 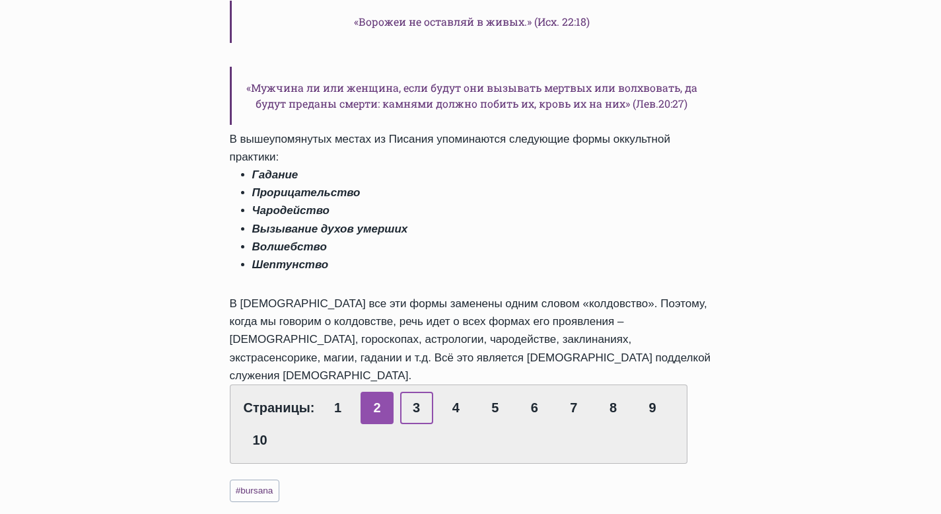 I want to click on em: Волшебство, so click(x=289, y=246).